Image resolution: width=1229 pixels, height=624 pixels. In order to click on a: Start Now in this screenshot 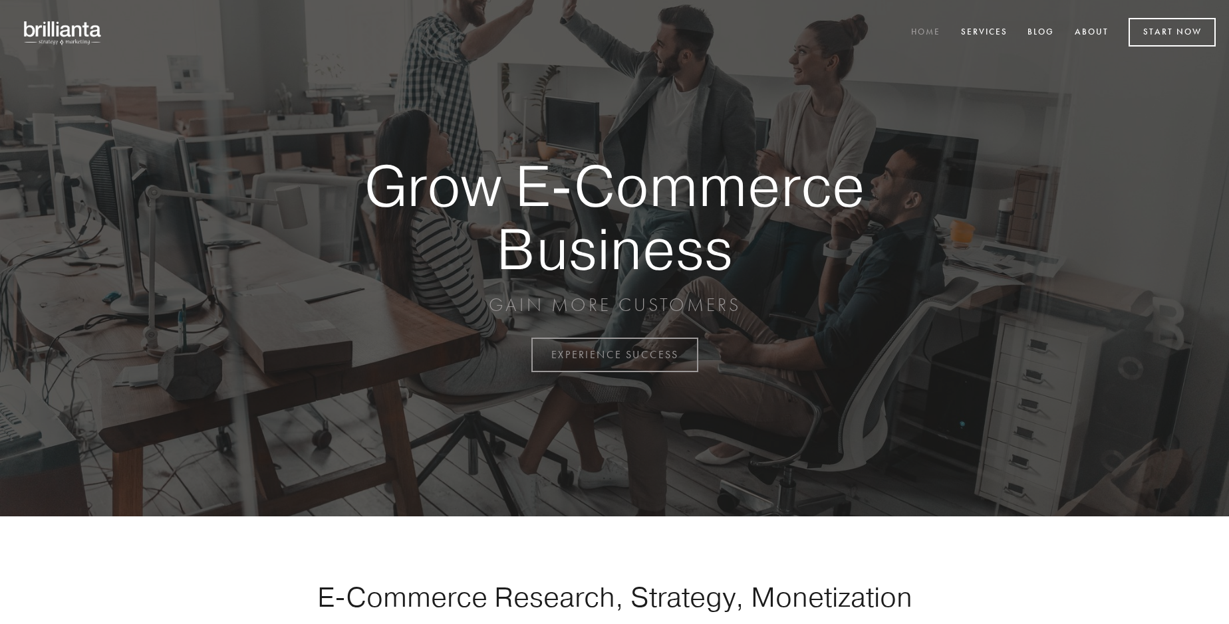, I will do `click(1171, 32)`.